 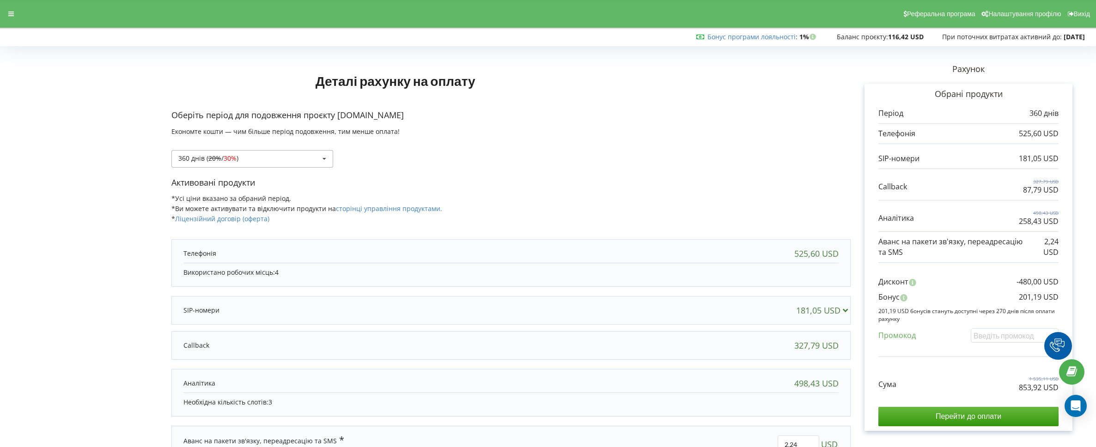 What do you see at coordinates (1015, 336) in the screenshot?
I see `input: Введіть промокод` at bounding box center [1015, 336].